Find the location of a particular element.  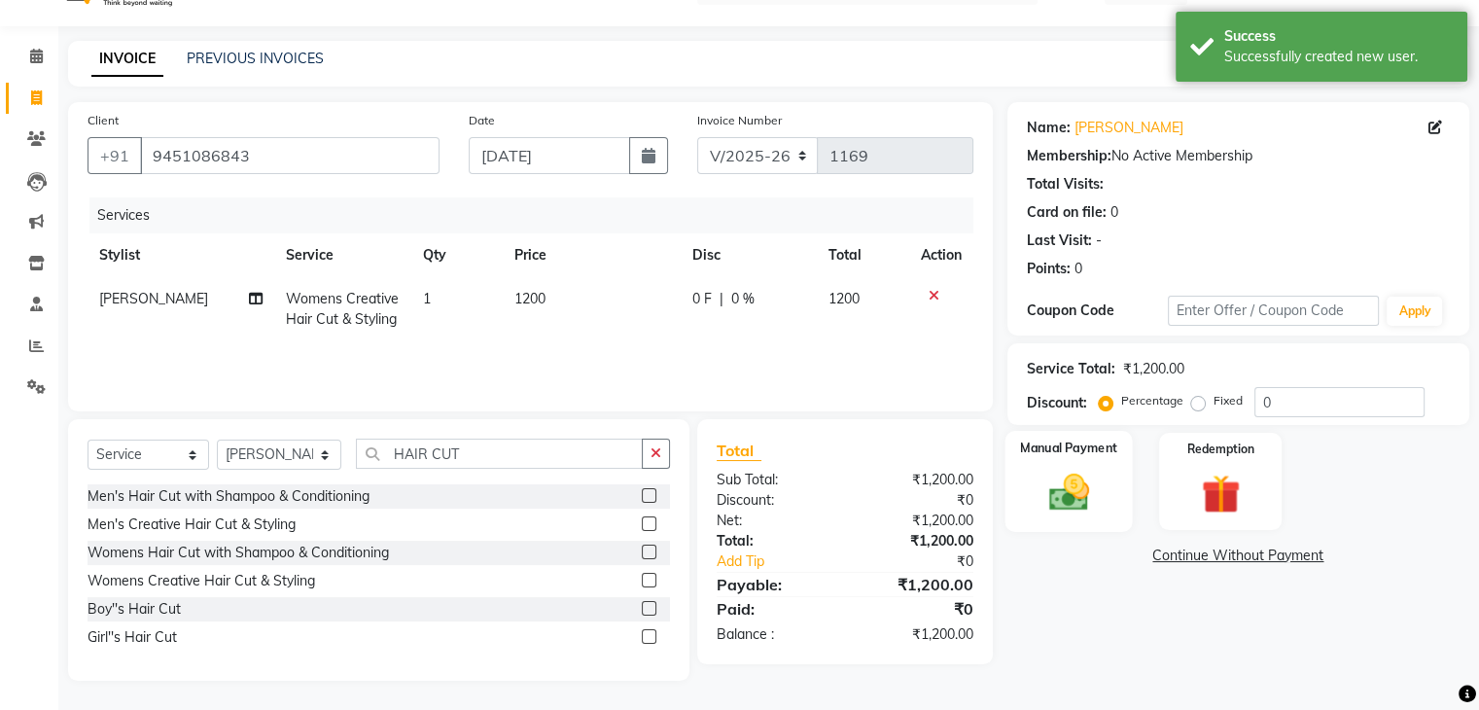

a: INVOICE is located at coordinates (127, 59).